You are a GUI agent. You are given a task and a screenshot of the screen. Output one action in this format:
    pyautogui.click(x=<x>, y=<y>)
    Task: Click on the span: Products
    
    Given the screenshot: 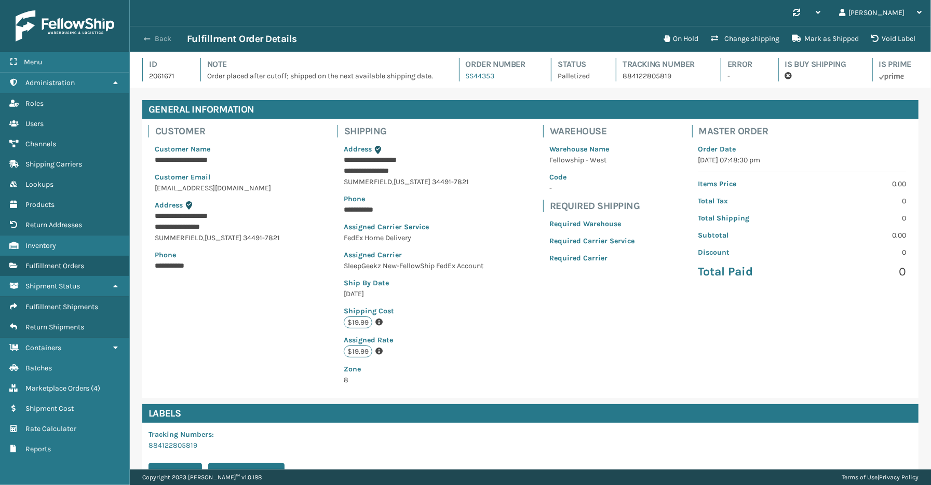 What is the action you would take?
    pyautogui.click(x=40, y=205)
    